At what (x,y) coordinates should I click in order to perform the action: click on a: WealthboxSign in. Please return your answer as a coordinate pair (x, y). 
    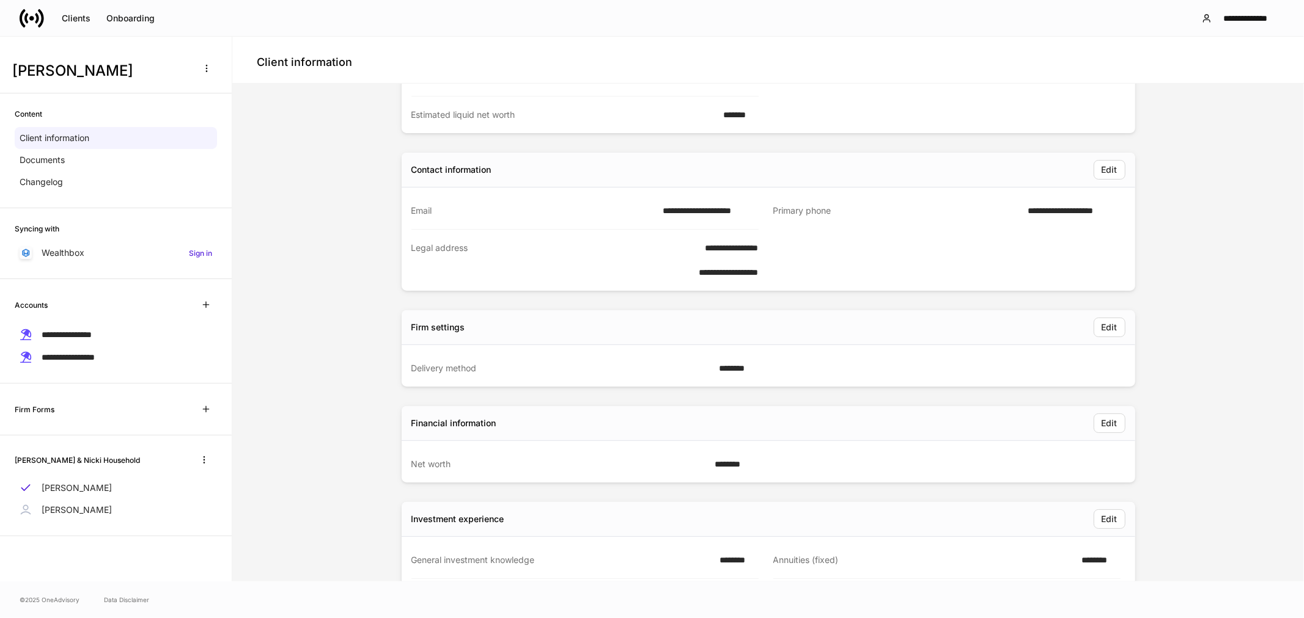
    Looking at the image, I should click on (116, 253).